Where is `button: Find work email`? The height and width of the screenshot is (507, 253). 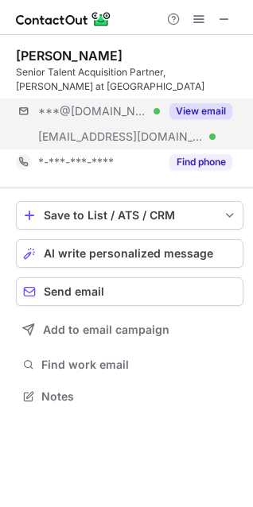
button: Find work email is located at coordinates (130, 365).